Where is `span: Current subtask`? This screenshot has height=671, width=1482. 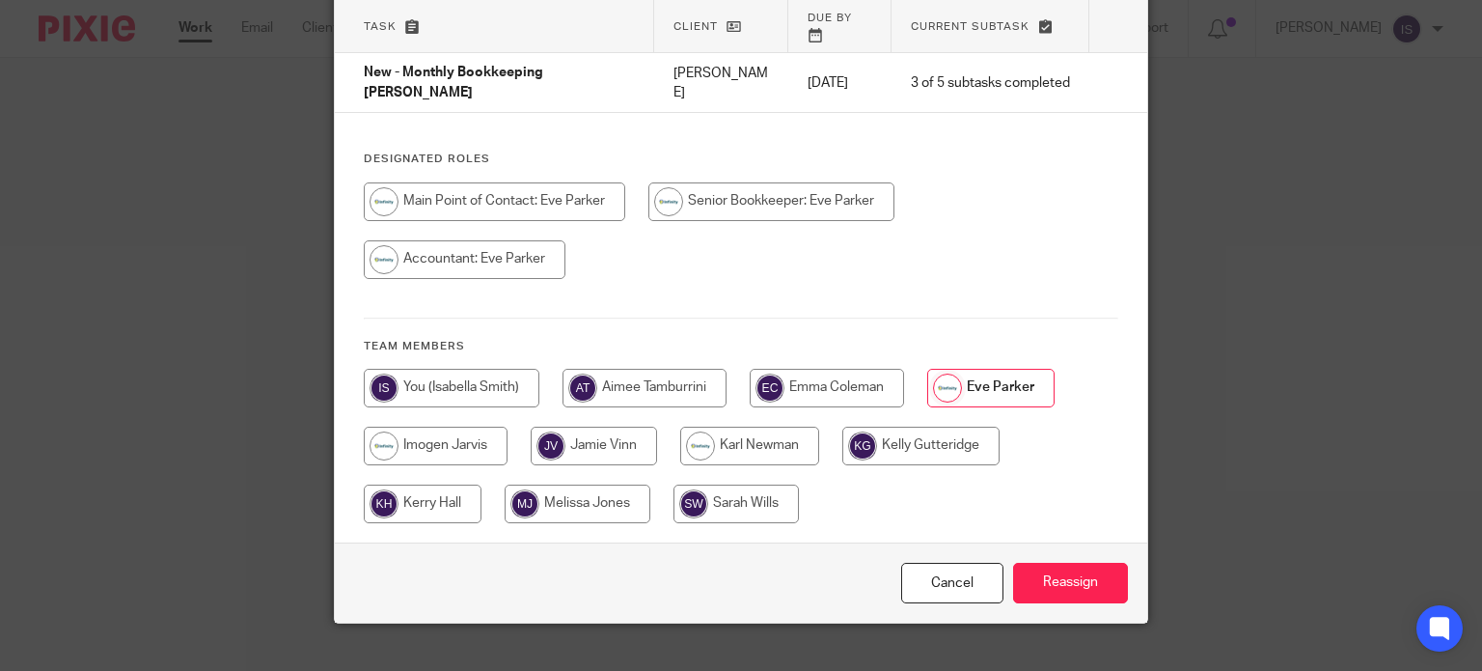 span: Current subtask is located at coordinates (970, 26).